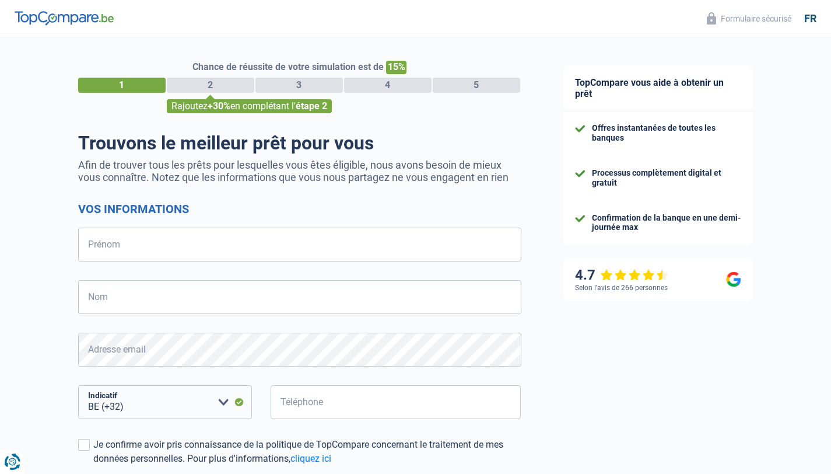  Describe the element at coordinates (211, 85) in the screenshot. I see `div: 2` at that location.